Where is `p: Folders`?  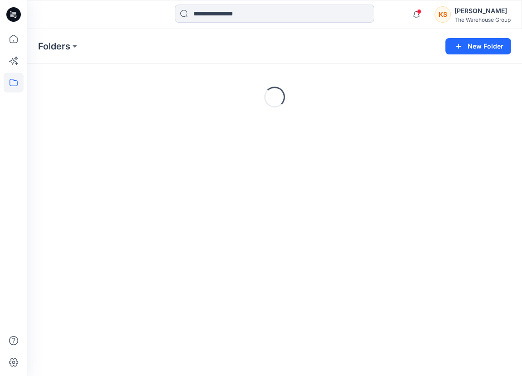
p: Folders is located at coordinates (54, 46).